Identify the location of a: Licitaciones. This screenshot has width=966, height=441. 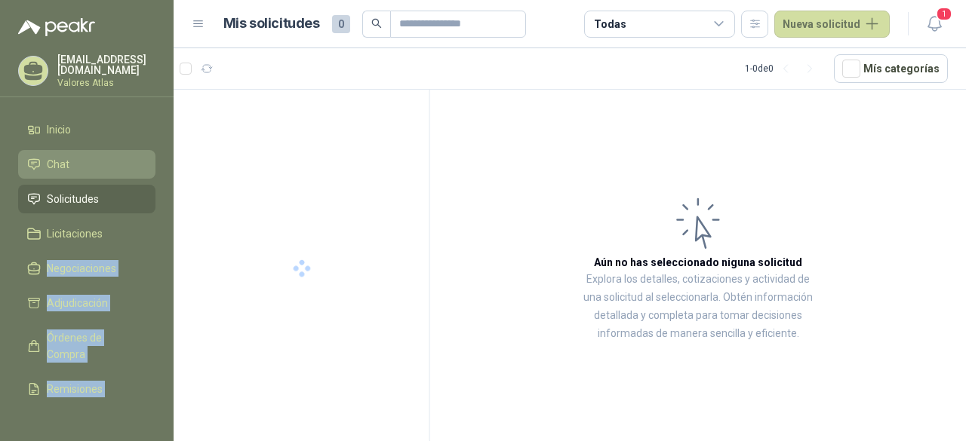
(87, 234).